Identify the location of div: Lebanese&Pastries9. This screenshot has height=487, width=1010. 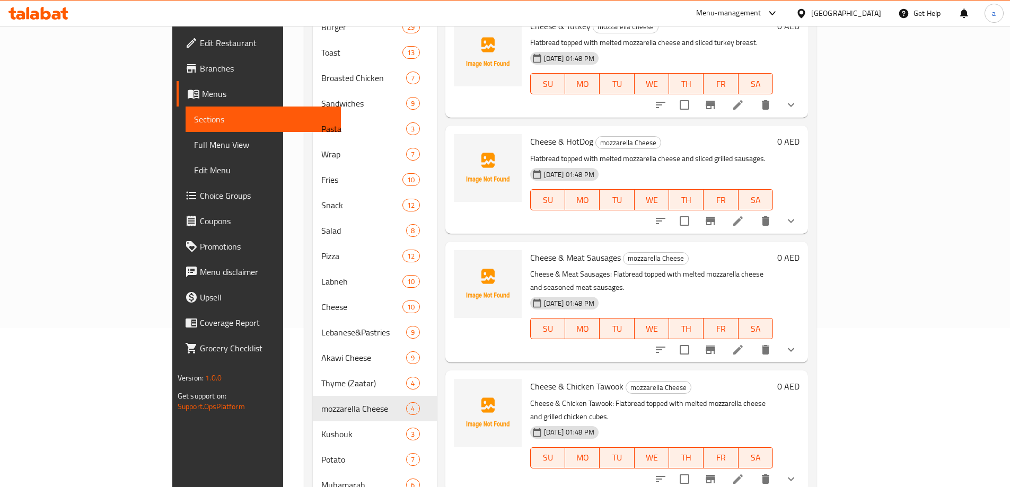
(375, 332).